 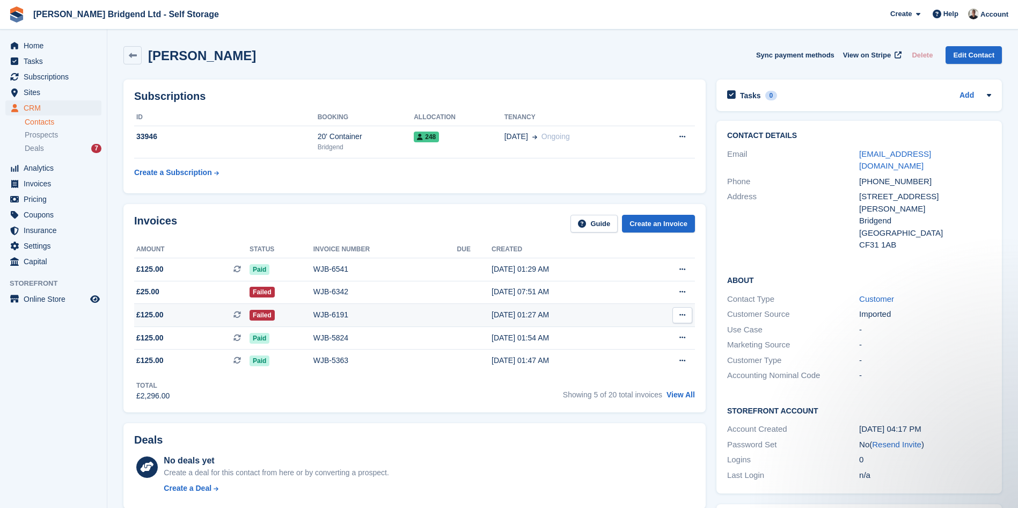 What do you see at coordinates (793, 360) in the screenshot?
I see `div: Customer Type` at bounding box center [793, 360].